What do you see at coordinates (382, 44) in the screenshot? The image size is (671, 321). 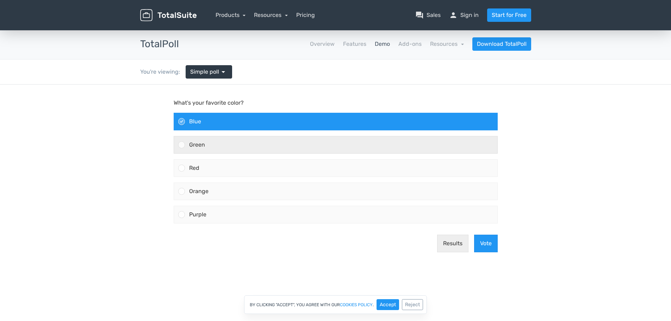 I see `a: Demo` at bounding box center [382, 44].